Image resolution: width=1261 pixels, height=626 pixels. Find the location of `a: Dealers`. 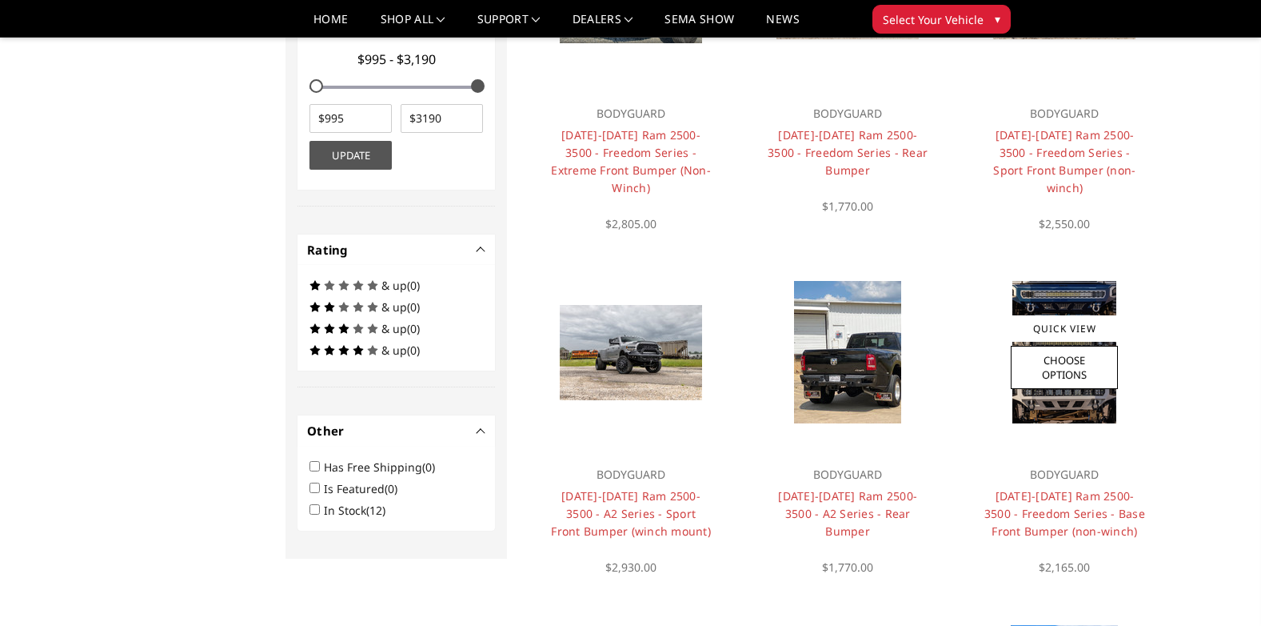

a: Dealers is located at coordinates (603, 25).